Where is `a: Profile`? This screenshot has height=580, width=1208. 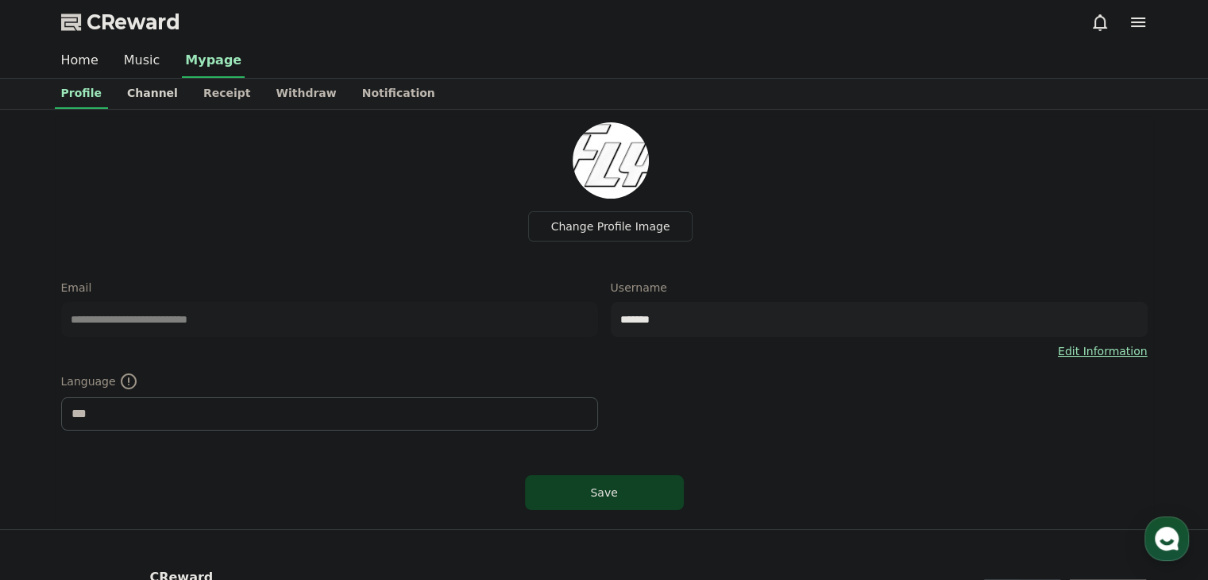
a: Profile is located at coordinates (81, 94).